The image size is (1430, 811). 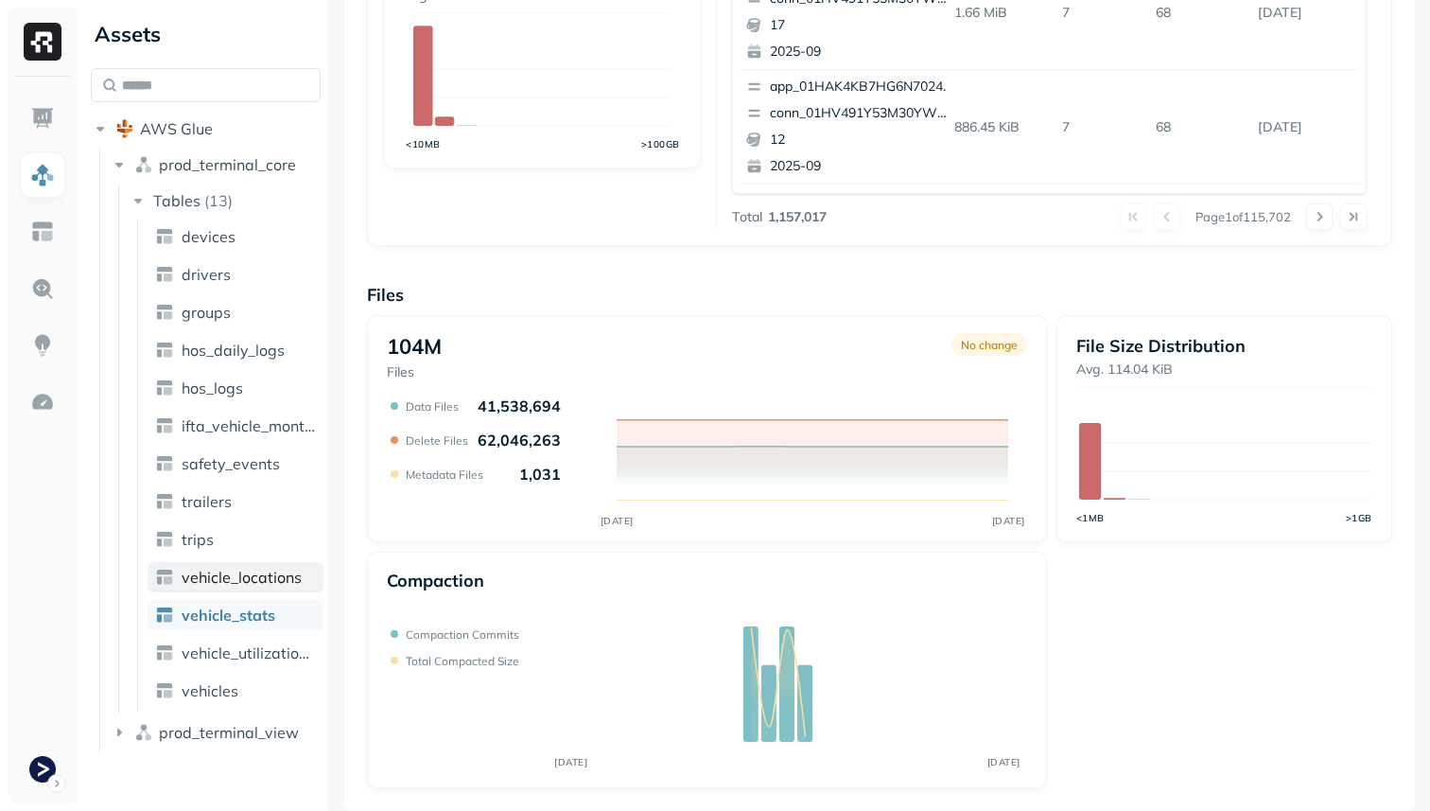 What do you see at coordinates (236, 312) in the screenshot?
I see `a: groups` at bounding box center [236, 312].